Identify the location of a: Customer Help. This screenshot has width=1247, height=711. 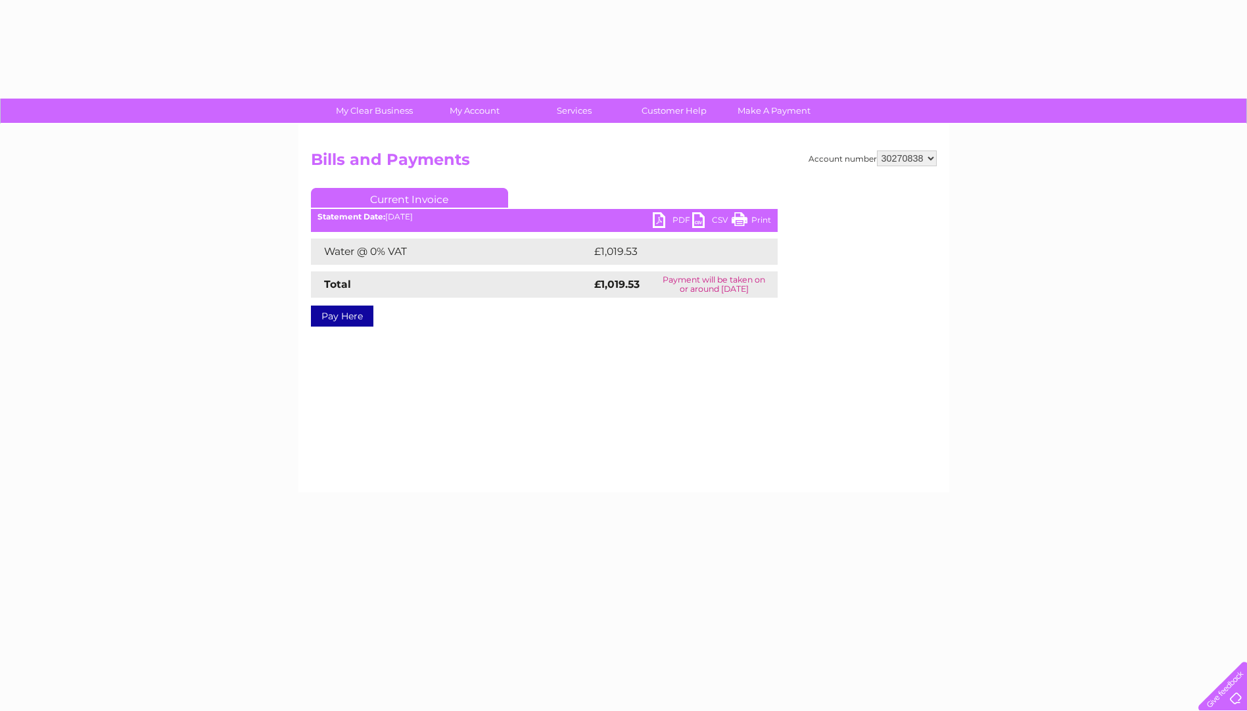
(674, 110).